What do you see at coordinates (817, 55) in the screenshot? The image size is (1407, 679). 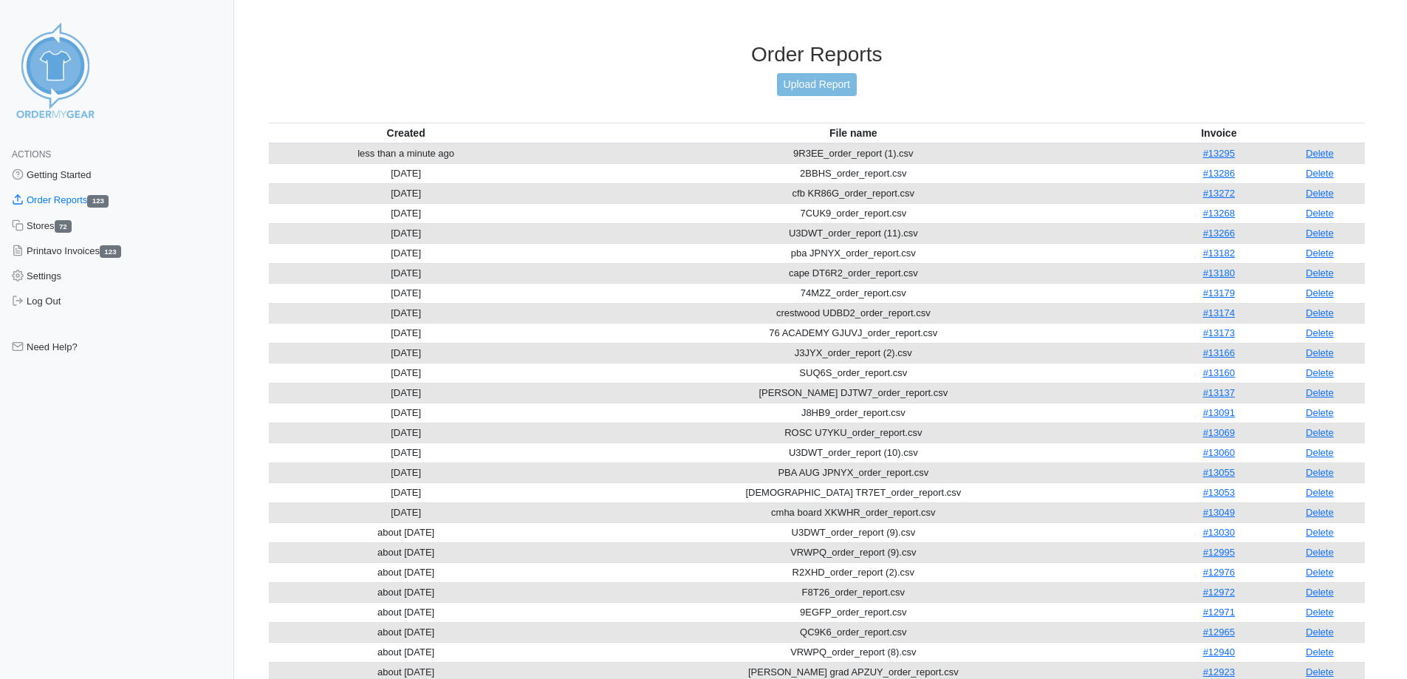 I see `h3: Order Reports` at bounding box center [817, 55].